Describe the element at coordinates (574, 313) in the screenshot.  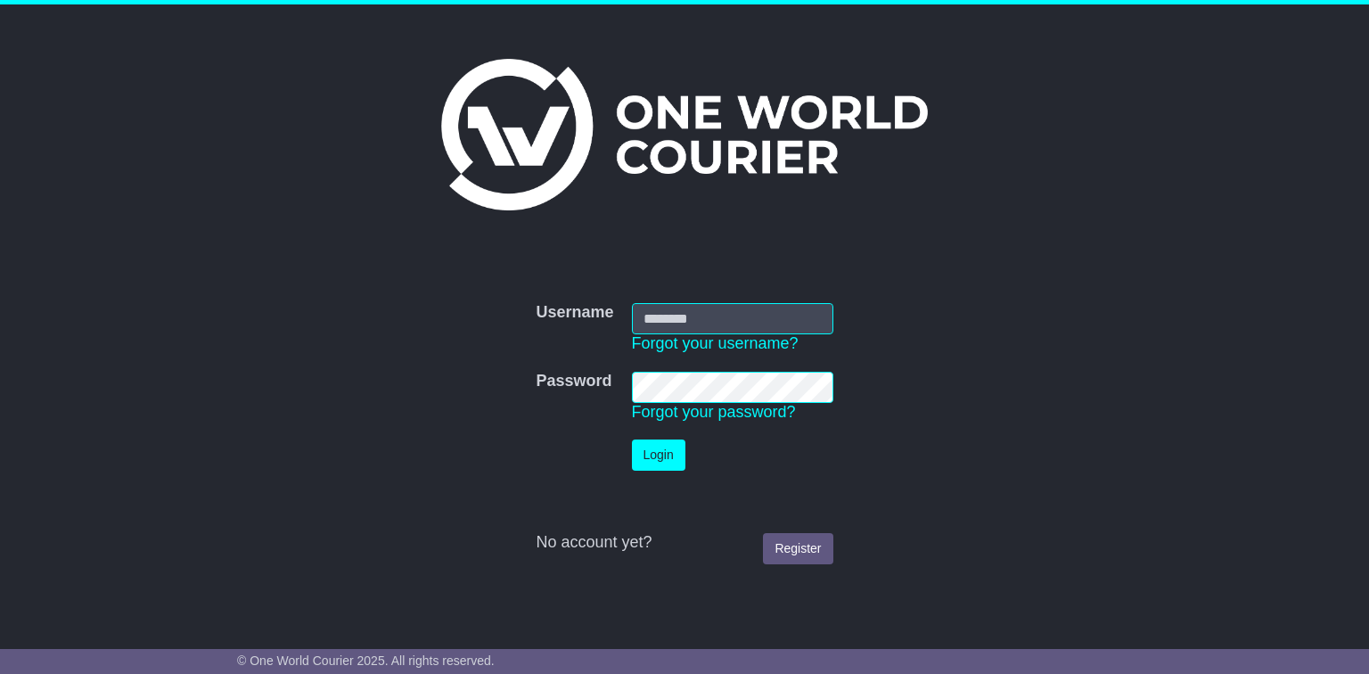
I see `label: Username` at that location.